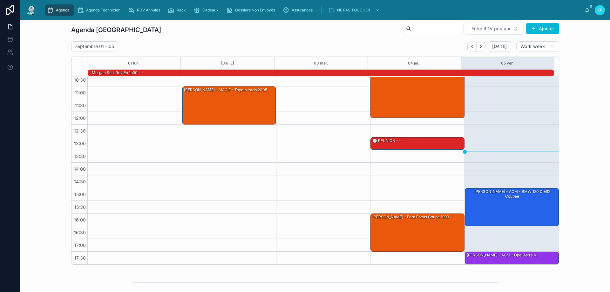  What do you see at coordinates (80, 105) in the screenshot?
I see `span: 11:30` at bounding box center [80, 105].